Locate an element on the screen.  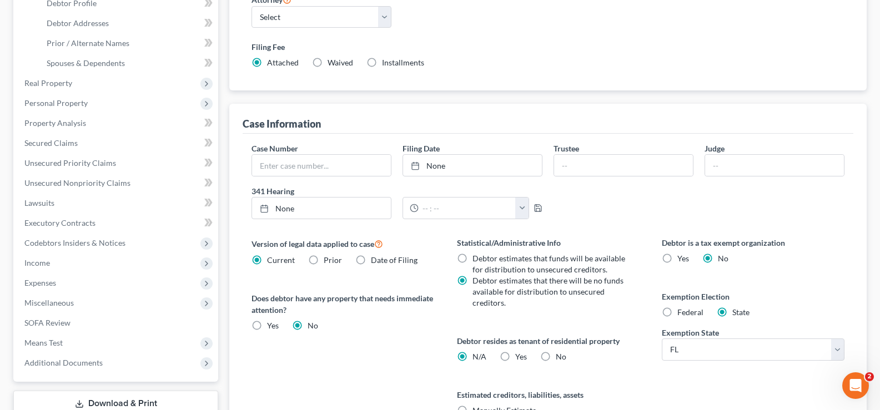
a: Prior / Alternate Names is located at coordinates (128, 43).